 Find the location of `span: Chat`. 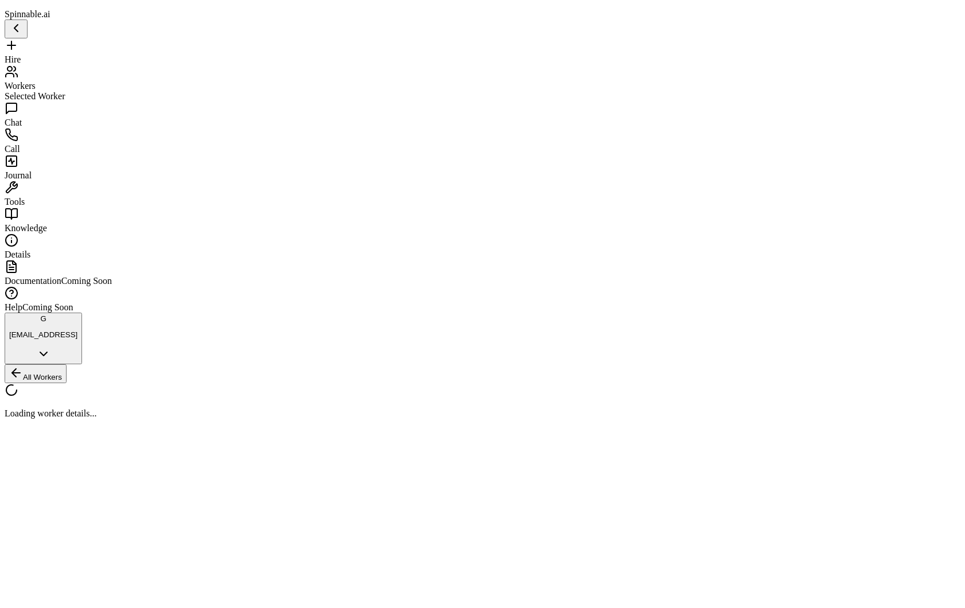

span: Chat is located at coordinates (13, 122).